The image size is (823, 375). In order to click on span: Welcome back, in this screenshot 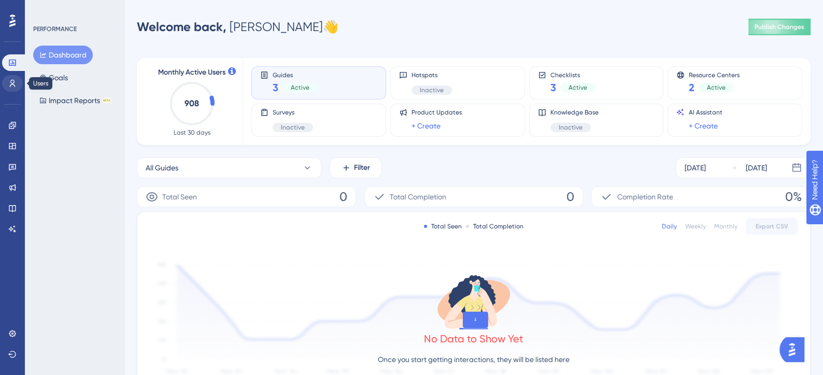, I will do `click(181, 26)`.